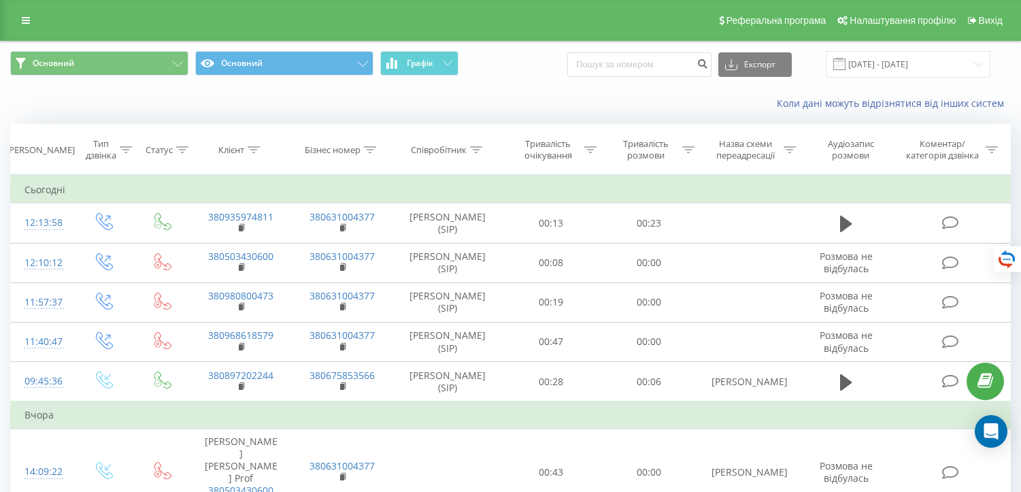  I want to click on div: 14:09:22, so click(41, 471).